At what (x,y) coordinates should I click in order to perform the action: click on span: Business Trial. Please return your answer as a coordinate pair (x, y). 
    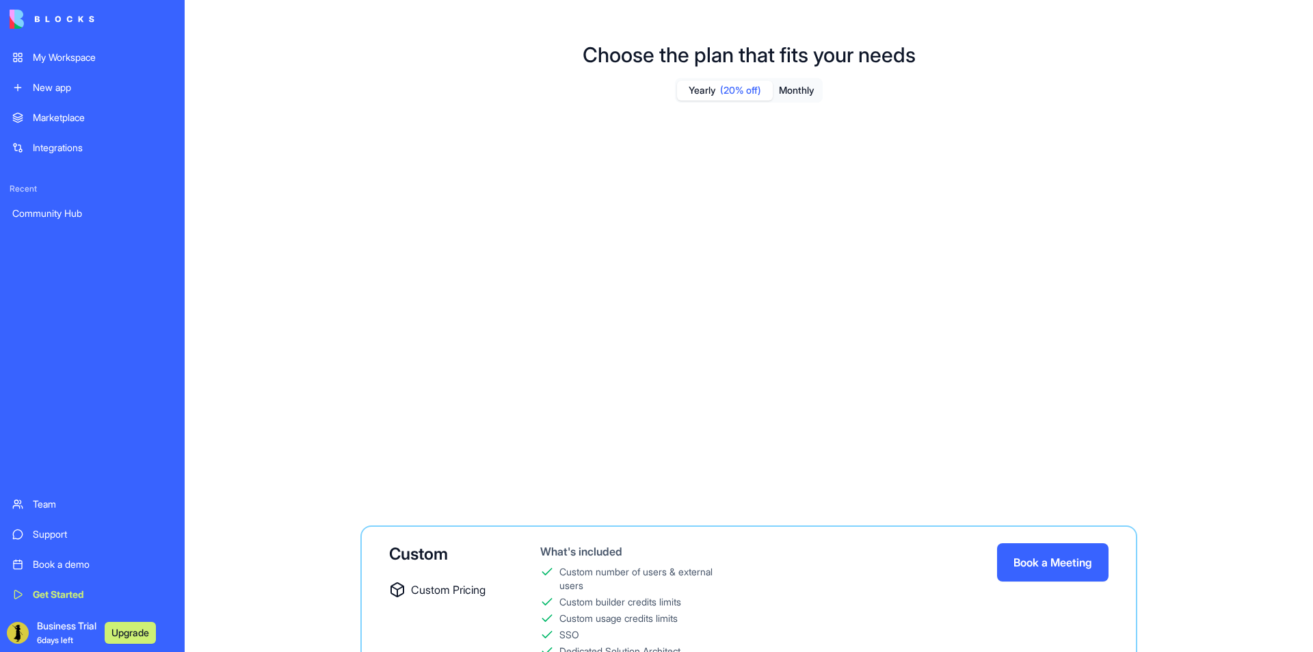
    Looking at the image, I should click on (66, 633).